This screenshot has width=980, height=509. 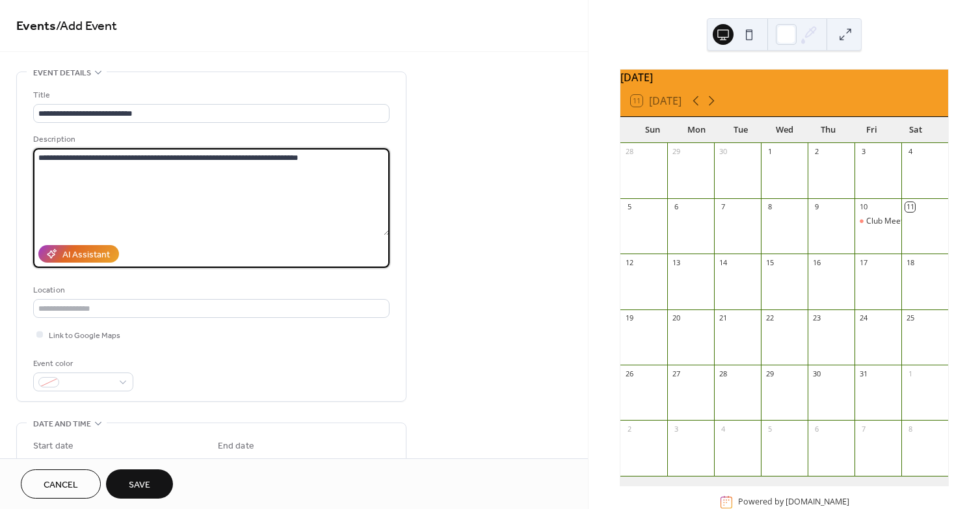 I want to click on div: 19, so click(x=629, y=318).